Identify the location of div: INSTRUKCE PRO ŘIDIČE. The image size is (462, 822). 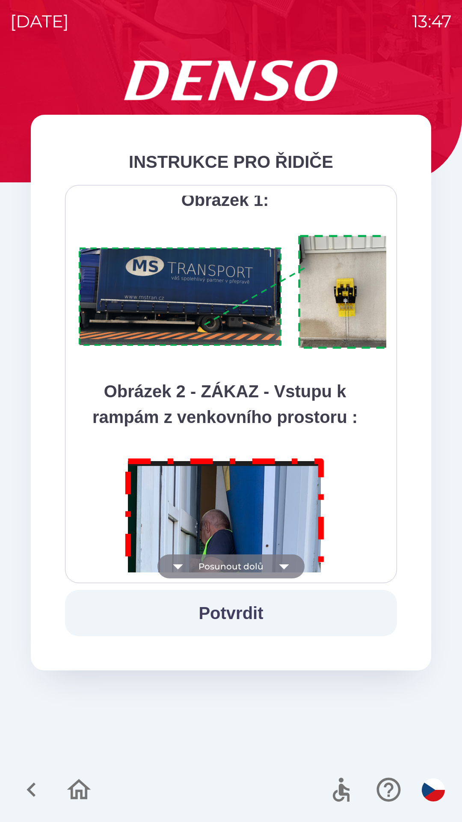
(231, 162).